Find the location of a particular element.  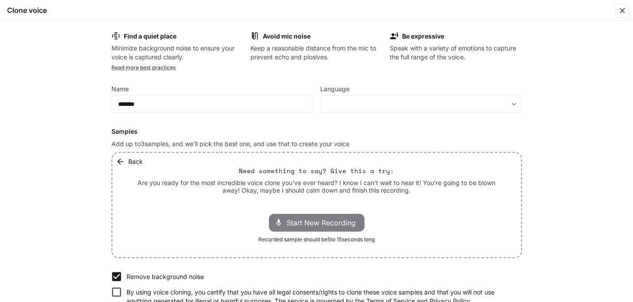

a: Read more best practices is located at coordinates (143, 67).